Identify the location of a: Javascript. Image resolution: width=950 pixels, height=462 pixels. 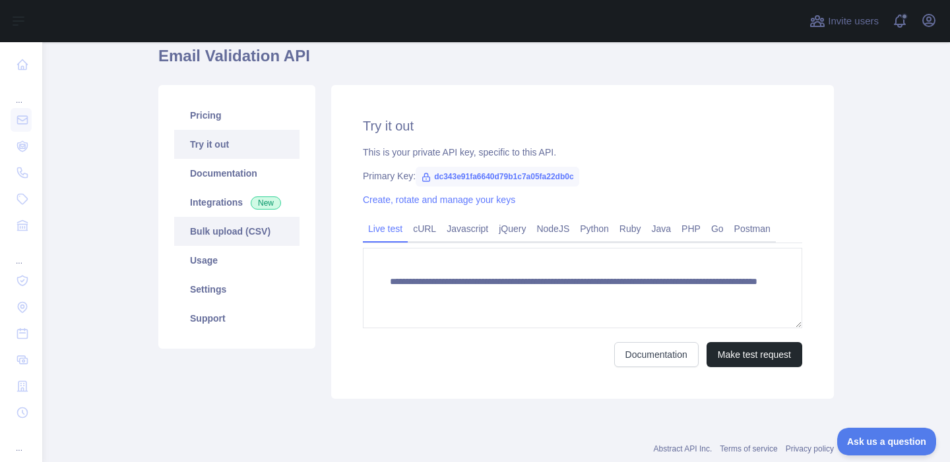
(467, 229).